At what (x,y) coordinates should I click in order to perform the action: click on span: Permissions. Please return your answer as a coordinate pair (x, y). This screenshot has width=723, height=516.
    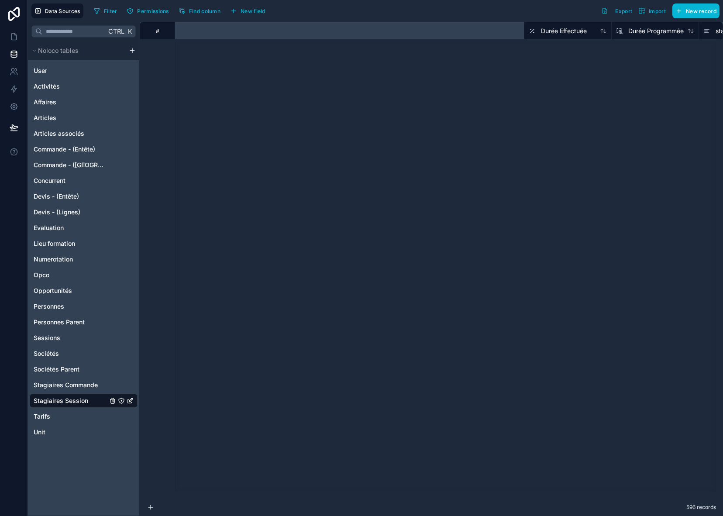
    Looking at the image, I should click on (153, 11).